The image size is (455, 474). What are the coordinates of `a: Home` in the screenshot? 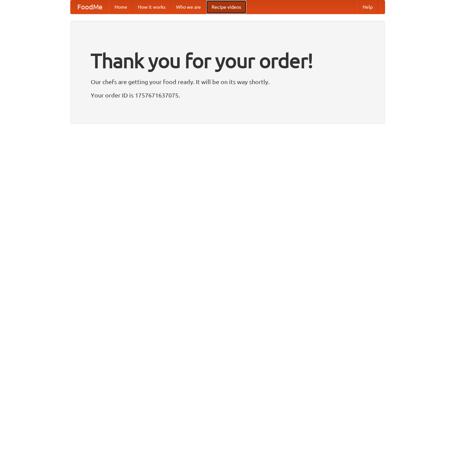 It's located at (121, 7).